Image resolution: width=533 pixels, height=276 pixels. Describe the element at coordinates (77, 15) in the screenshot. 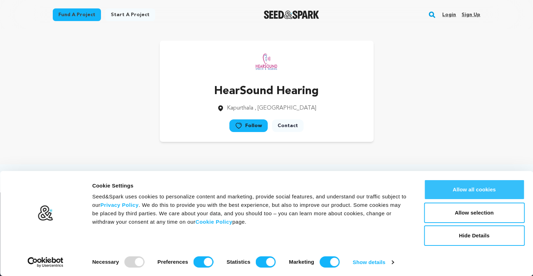

I see `a: Fund a project` at that location.